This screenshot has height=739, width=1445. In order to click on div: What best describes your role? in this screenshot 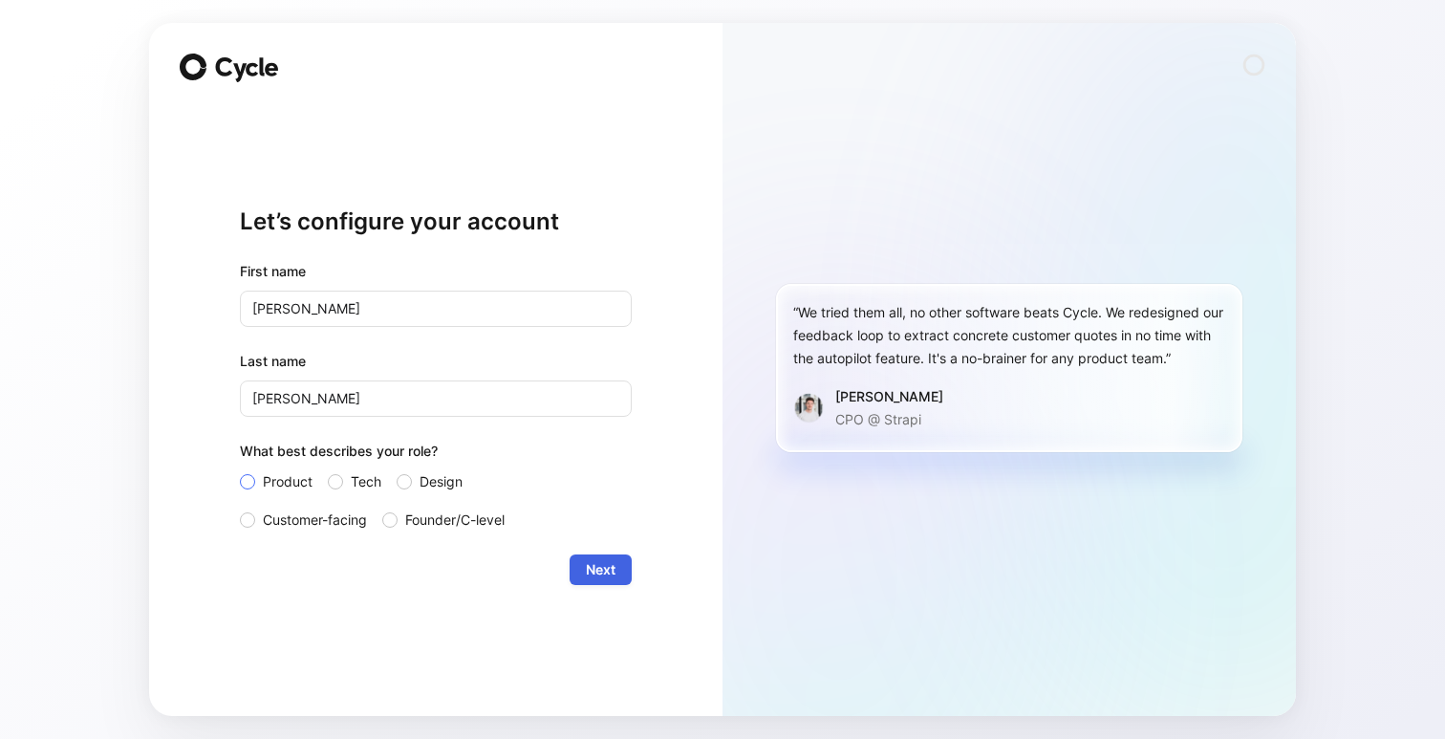, I will do `click(436, 455)`.